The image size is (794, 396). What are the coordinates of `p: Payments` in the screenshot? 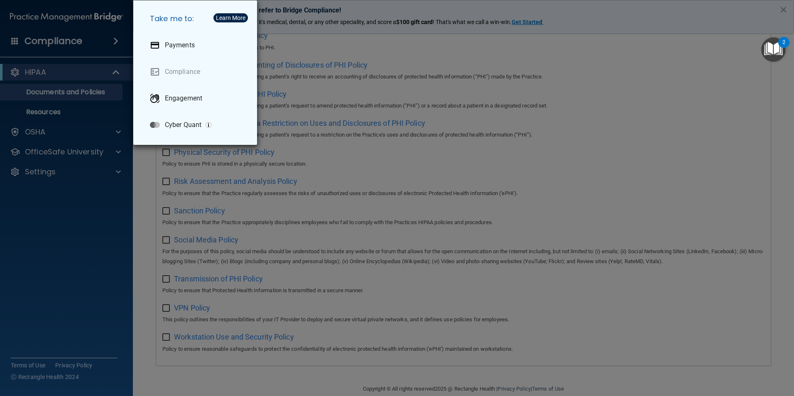 It's located at (180, 45).